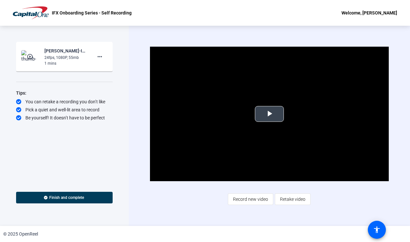  Describe the element at coordinates (250, 199) in the screenshot. I see `span: Record new video` at that location.